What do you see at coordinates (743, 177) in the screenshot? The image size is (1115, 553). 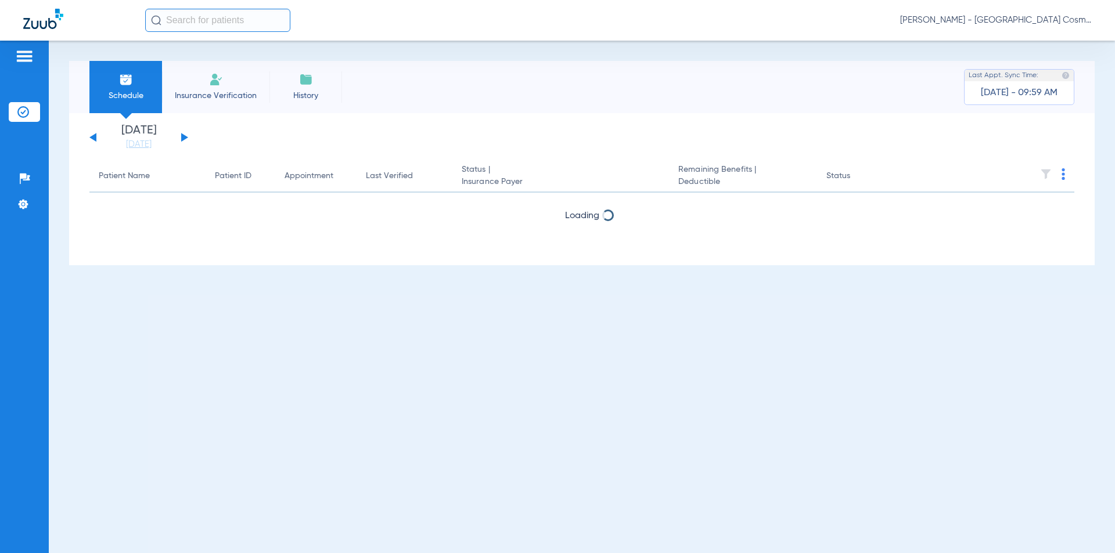 I see `th: Remaining Benefits |` at bounding box center [743, 177].